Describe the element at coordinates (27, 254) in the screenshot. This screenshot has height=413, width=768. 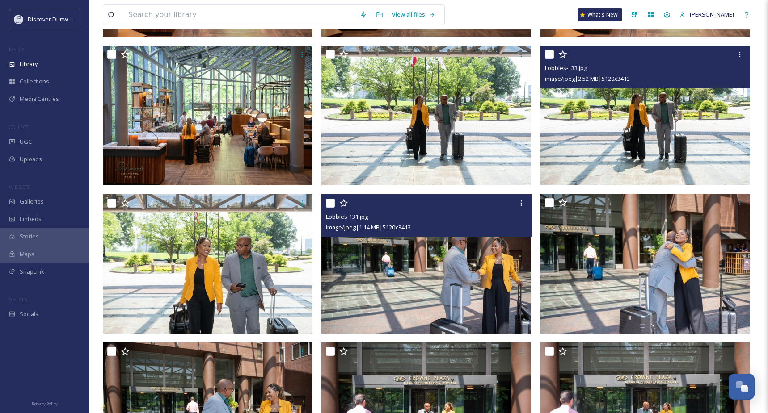
I see `span: Maps` at that location.